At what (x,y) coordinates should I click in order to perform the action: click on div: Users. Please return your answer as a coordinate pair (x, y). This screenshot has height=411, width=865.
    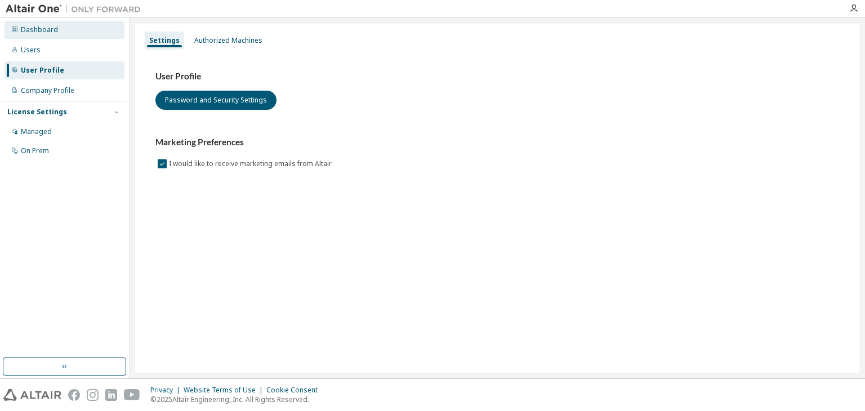
    Looking at the image, I should click on (30, 50).